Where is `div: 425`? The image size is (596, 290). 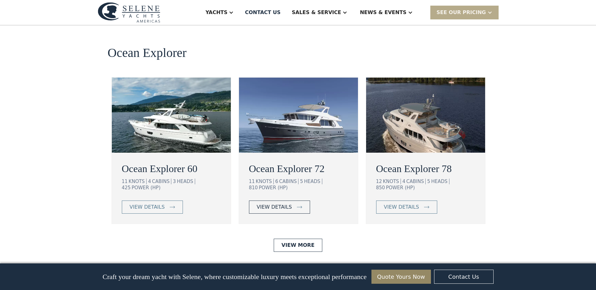
div: 425 is located at coordinates (126, 188).